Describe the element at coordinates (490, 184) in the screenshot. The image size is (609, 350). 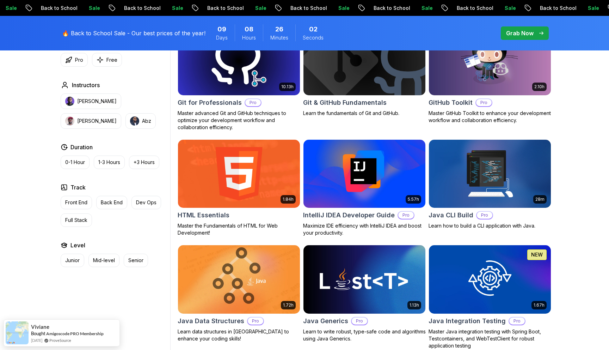
I see `a: Java CLI Build card28mJava CLI BuildProLearn how to build a CLI application with Java.` at that location.